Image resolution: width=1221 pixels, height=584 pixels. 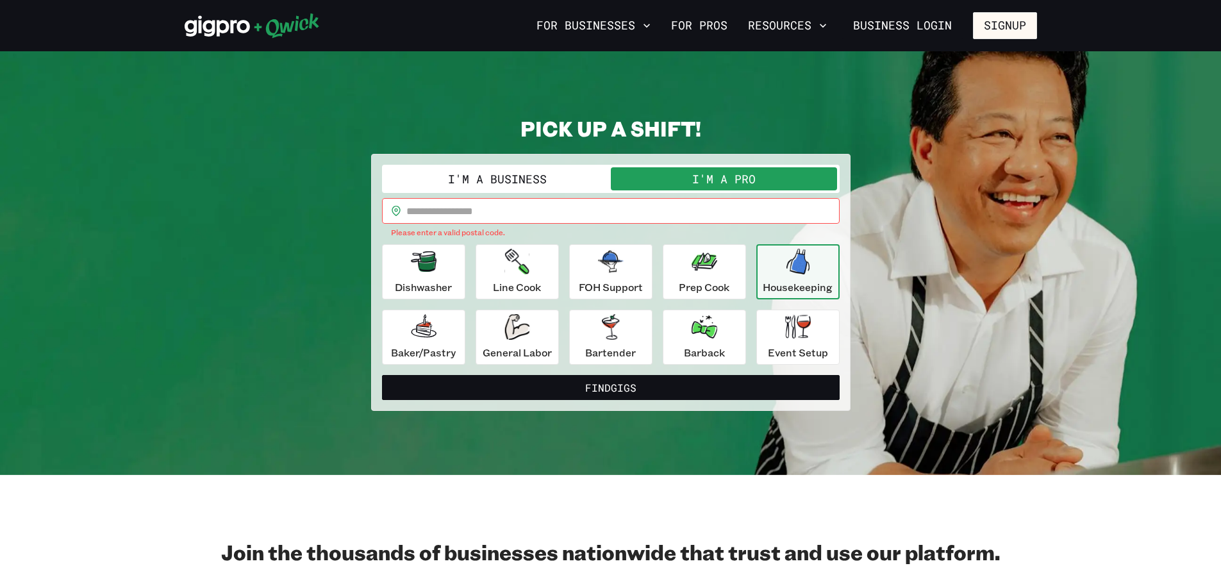 I want to click on a: Business Login, so click(x=903, y=26).